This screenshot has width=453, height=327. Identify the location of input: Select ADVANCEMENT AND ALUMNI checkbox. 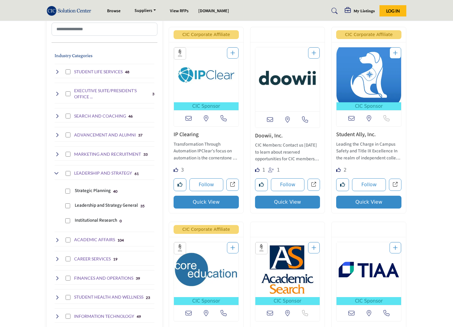
(68, 135).